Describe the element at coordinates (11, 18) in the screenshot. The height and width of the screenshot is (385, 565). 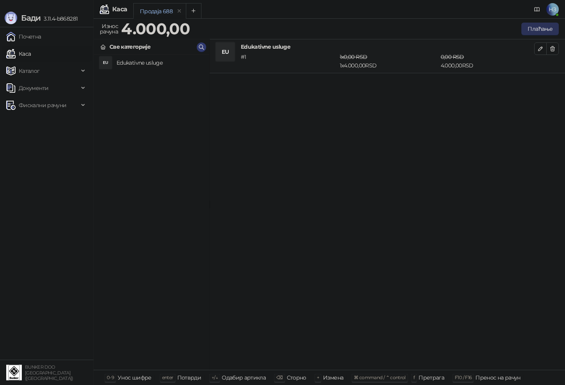
I see `img: Logo` at that location.